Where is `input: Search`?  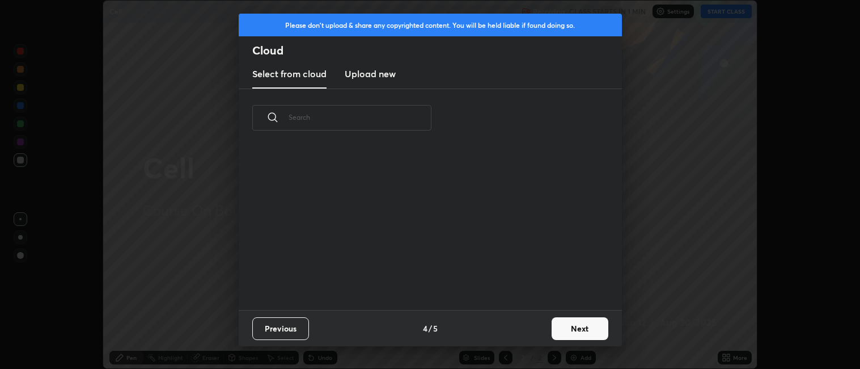
input: Search is located at coordinates (360, 117).